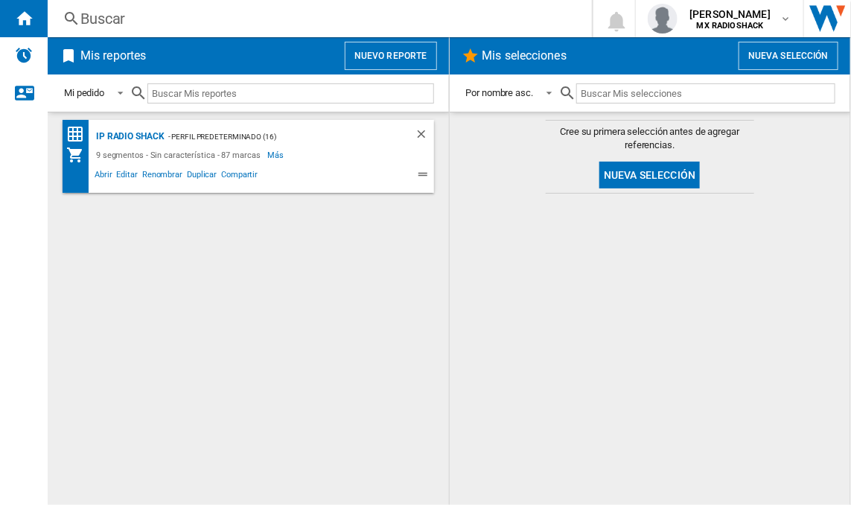 This screenshot has height=505, width=851. I want to click on span: Duplicar, so click(202, 177).